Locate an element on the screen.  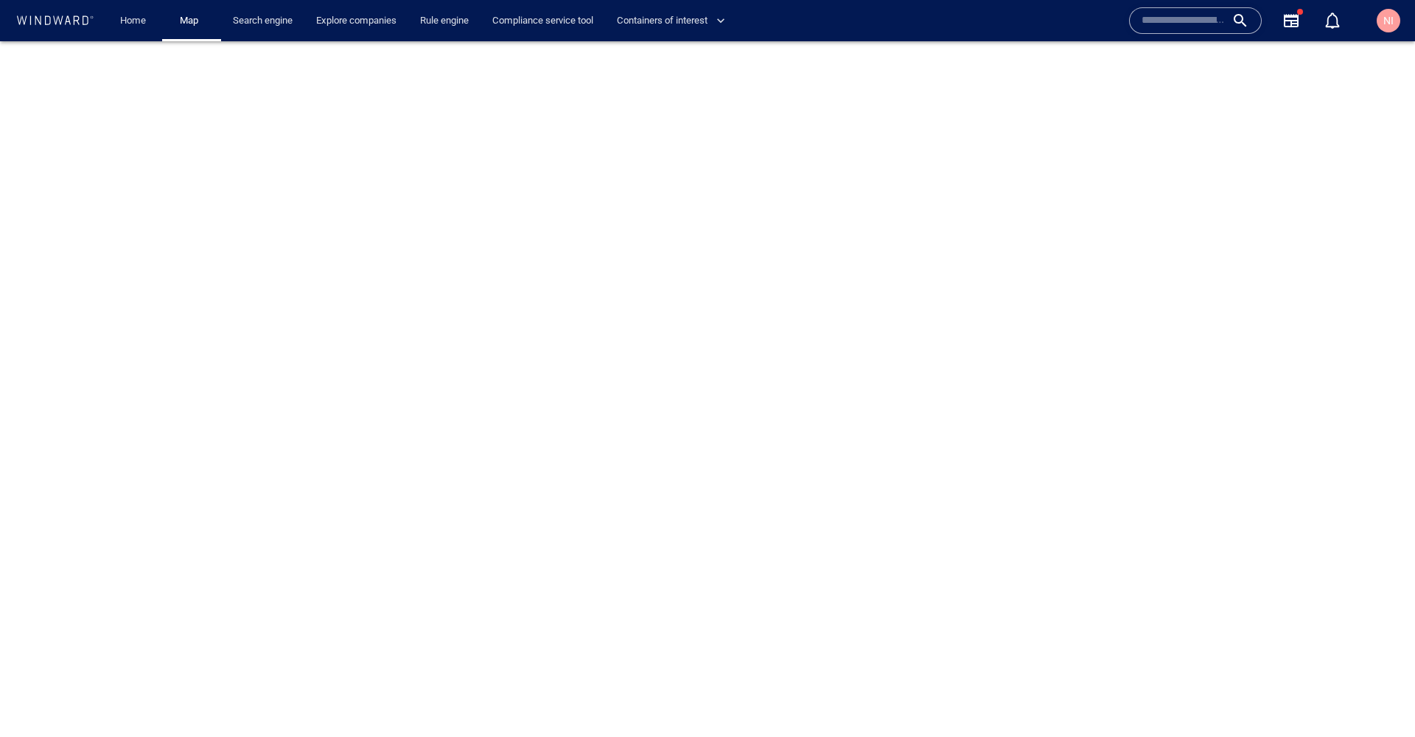
button: Explore companies is located at coordinates (356, 21).